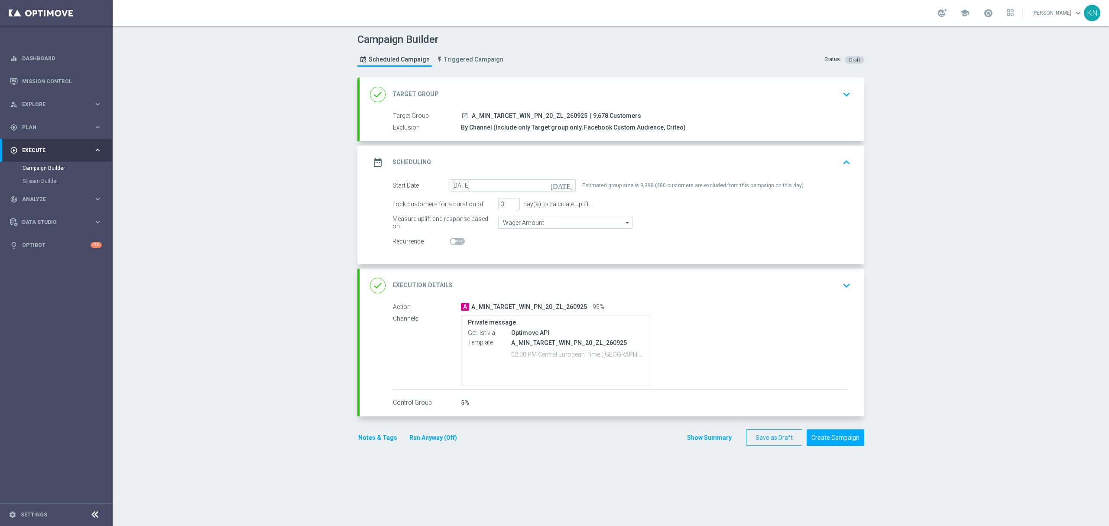  Describe the element at coordinates (612, 286) in the screenshot. I see `div: done Execution Details keyboard_arrow_down` at that location.